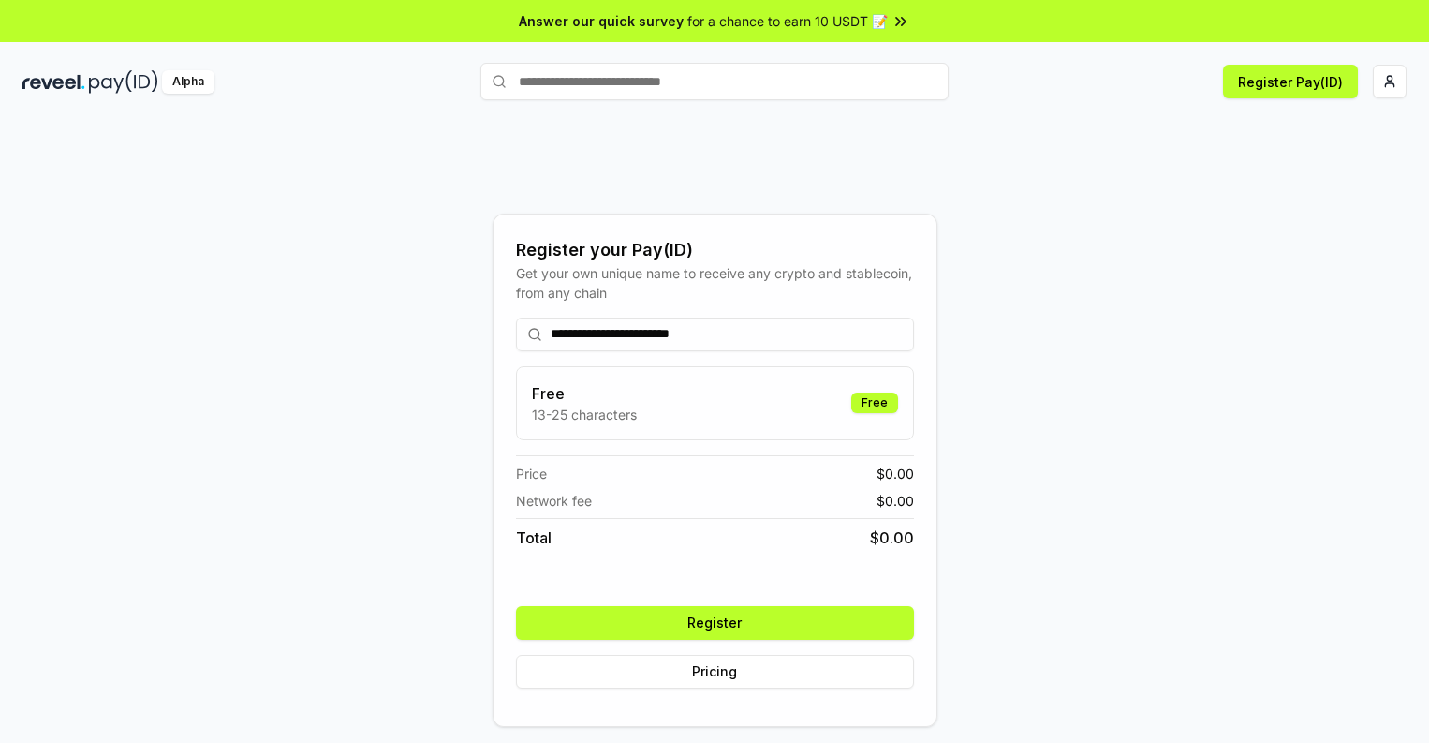  What do you see at coordinates (534, 537) in the screenshot?
I see `span: Total` at bounding box center [534, 537].